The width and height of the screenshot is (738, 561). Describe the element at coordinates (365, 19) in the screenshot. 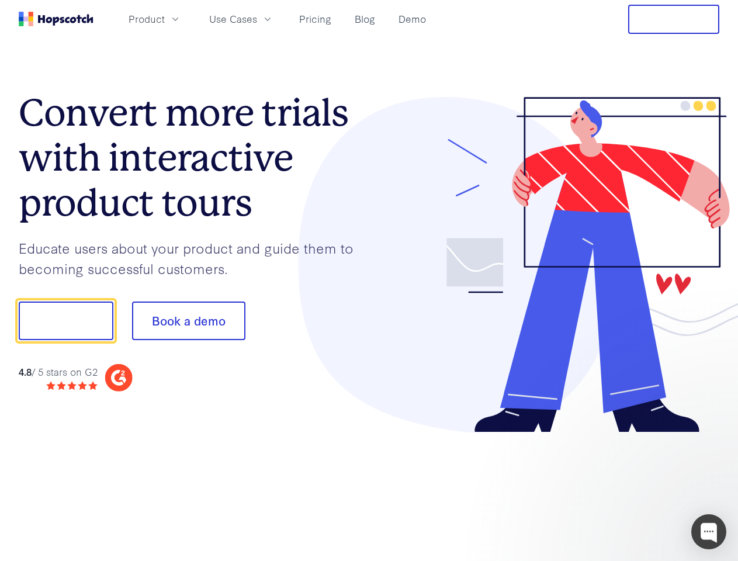

I see `a: Blog` at that location.